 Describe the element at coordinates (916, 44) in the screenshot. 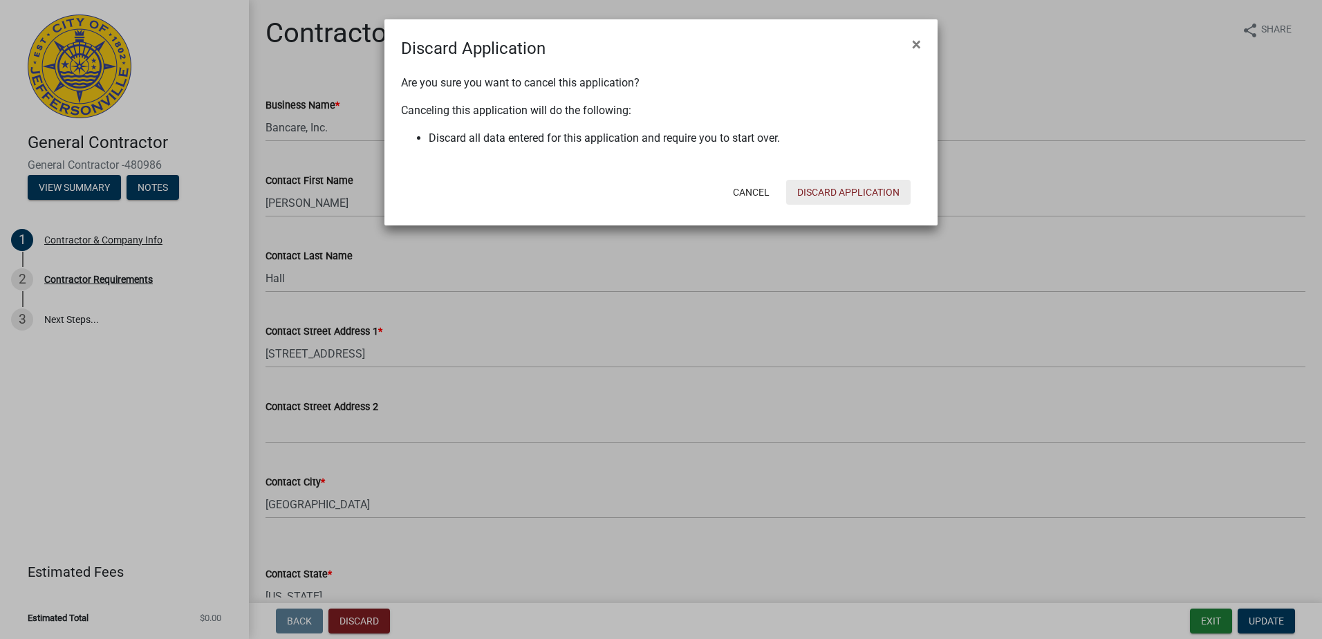

I see `button: Close` at that location.